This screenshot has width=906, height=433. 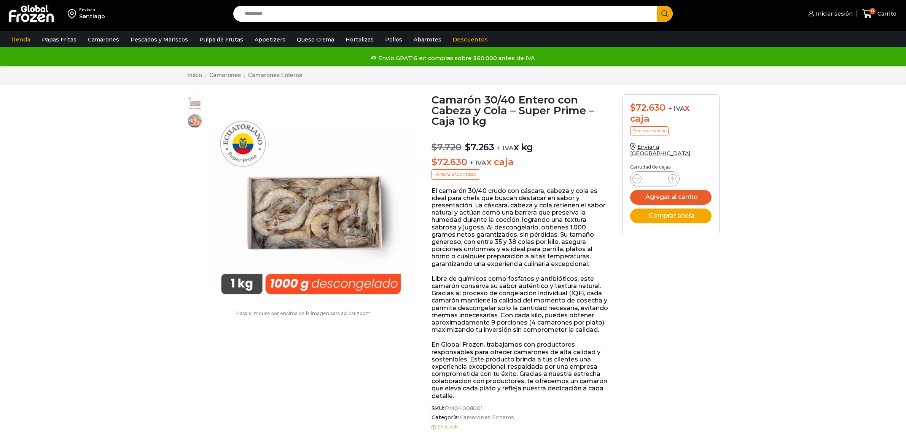 I want to click on a: Pescados y Mariscos, so click(x=159, y=40).